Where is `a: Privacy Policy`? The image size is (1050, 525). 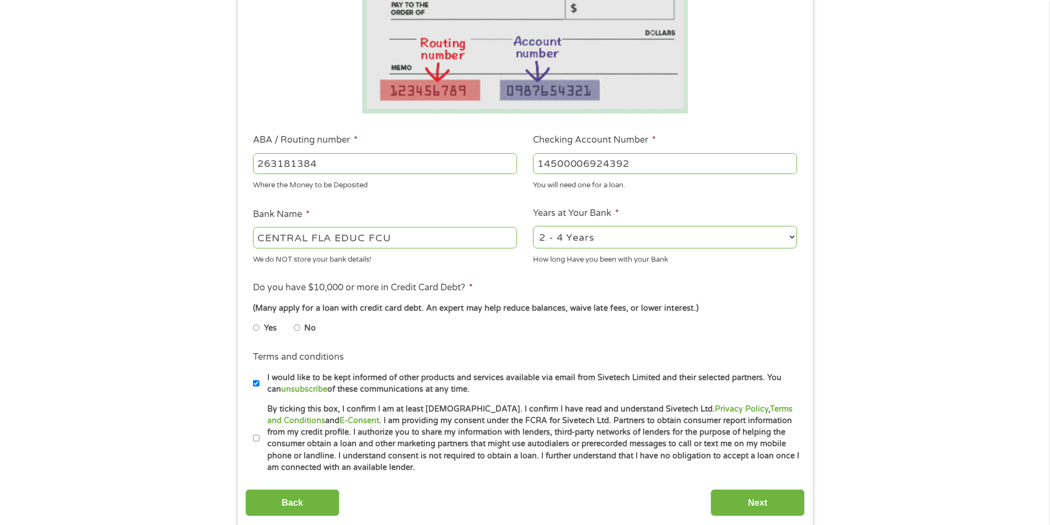
a: Privacy Policy is located at coordinates (742, 409).